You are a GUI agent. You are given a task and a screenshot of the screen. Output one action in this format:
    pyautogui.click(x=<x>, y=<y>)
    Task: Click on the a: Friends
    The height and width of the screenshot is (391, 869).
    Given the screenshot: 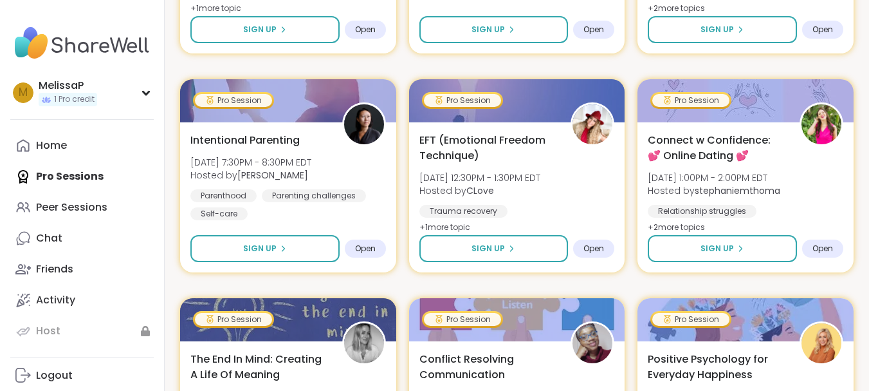 What is the action you would take?
    pyautogui.click(x=82, y=269)
    